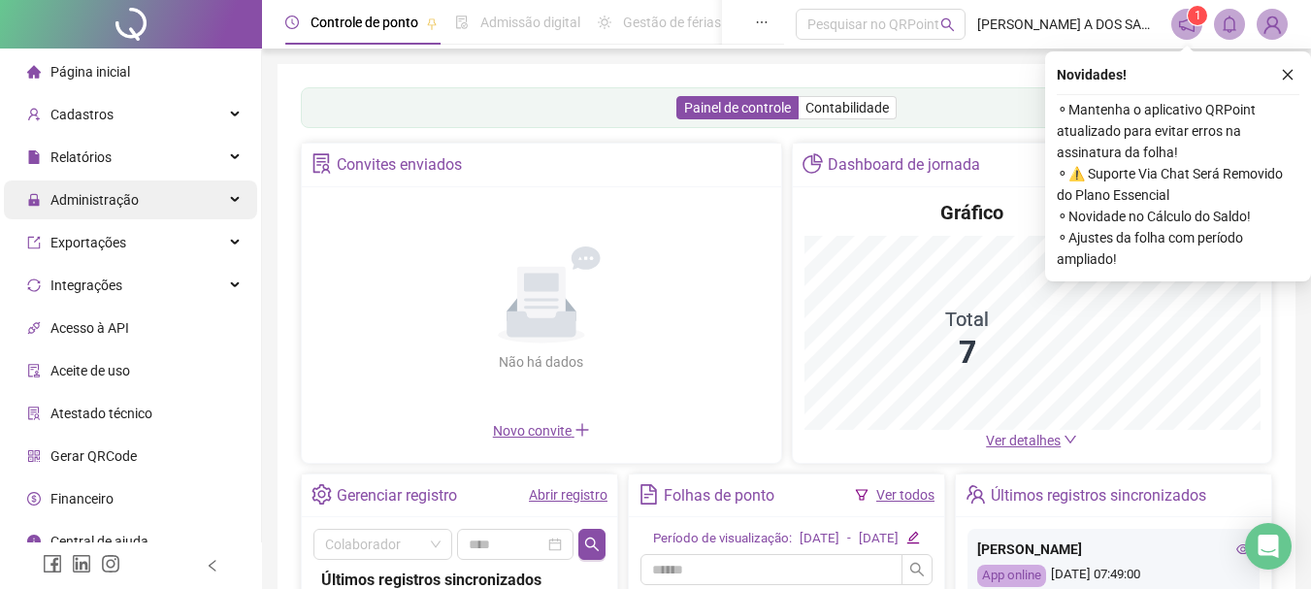  I want to click on span: bell, so click(1230, 24).